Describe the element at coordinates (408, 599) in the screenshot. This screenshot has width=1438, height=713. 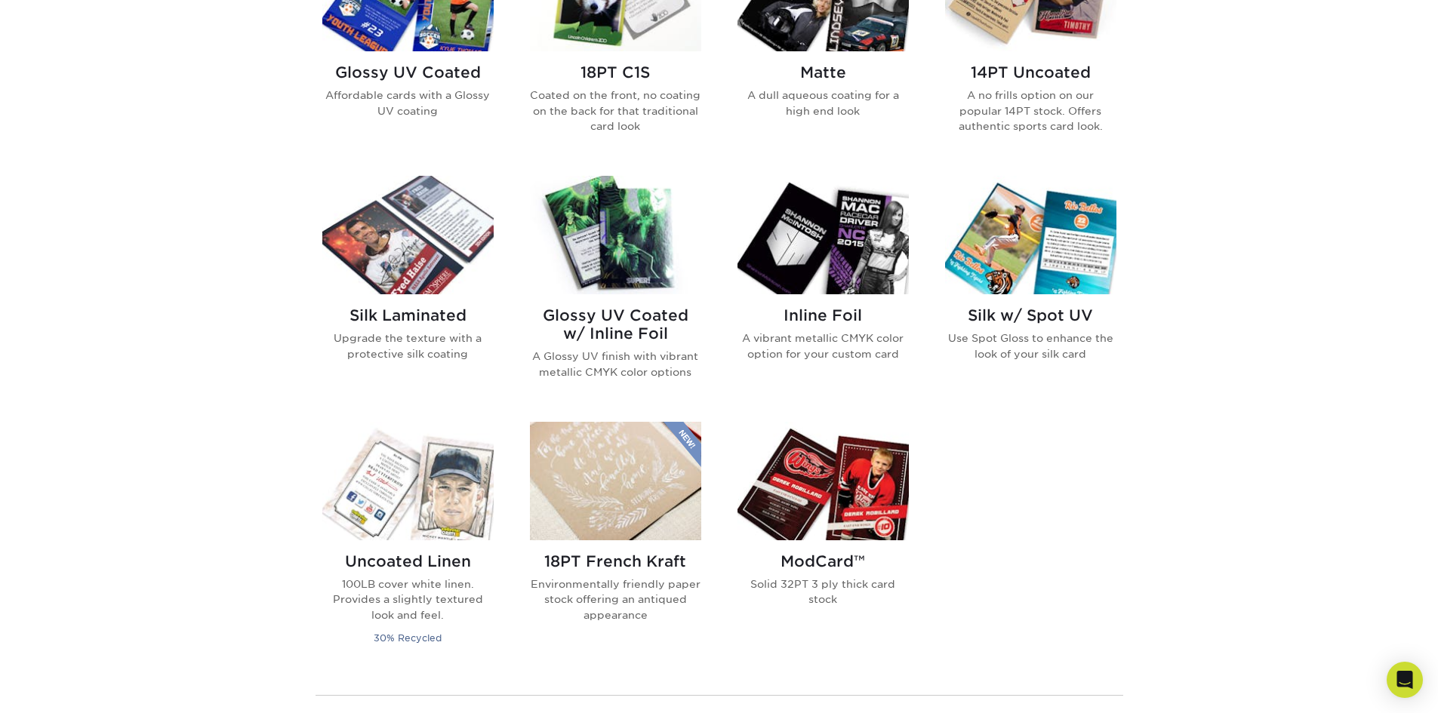
I see `p: 100LB cover white linen. Provides a slightly textured look and feel.` at that location.